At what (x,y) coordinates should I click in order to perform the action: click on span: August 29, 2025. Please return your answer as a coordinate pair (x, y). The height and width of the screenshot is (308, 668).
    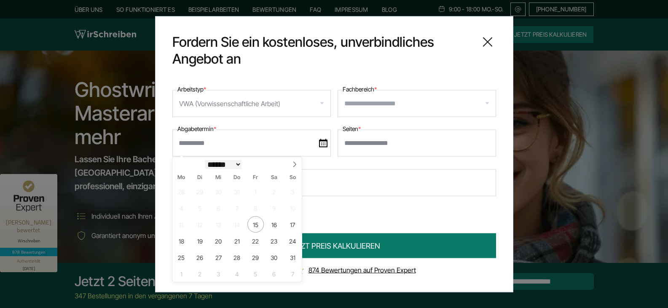
    Looking at the image, I should click on (255, 257).